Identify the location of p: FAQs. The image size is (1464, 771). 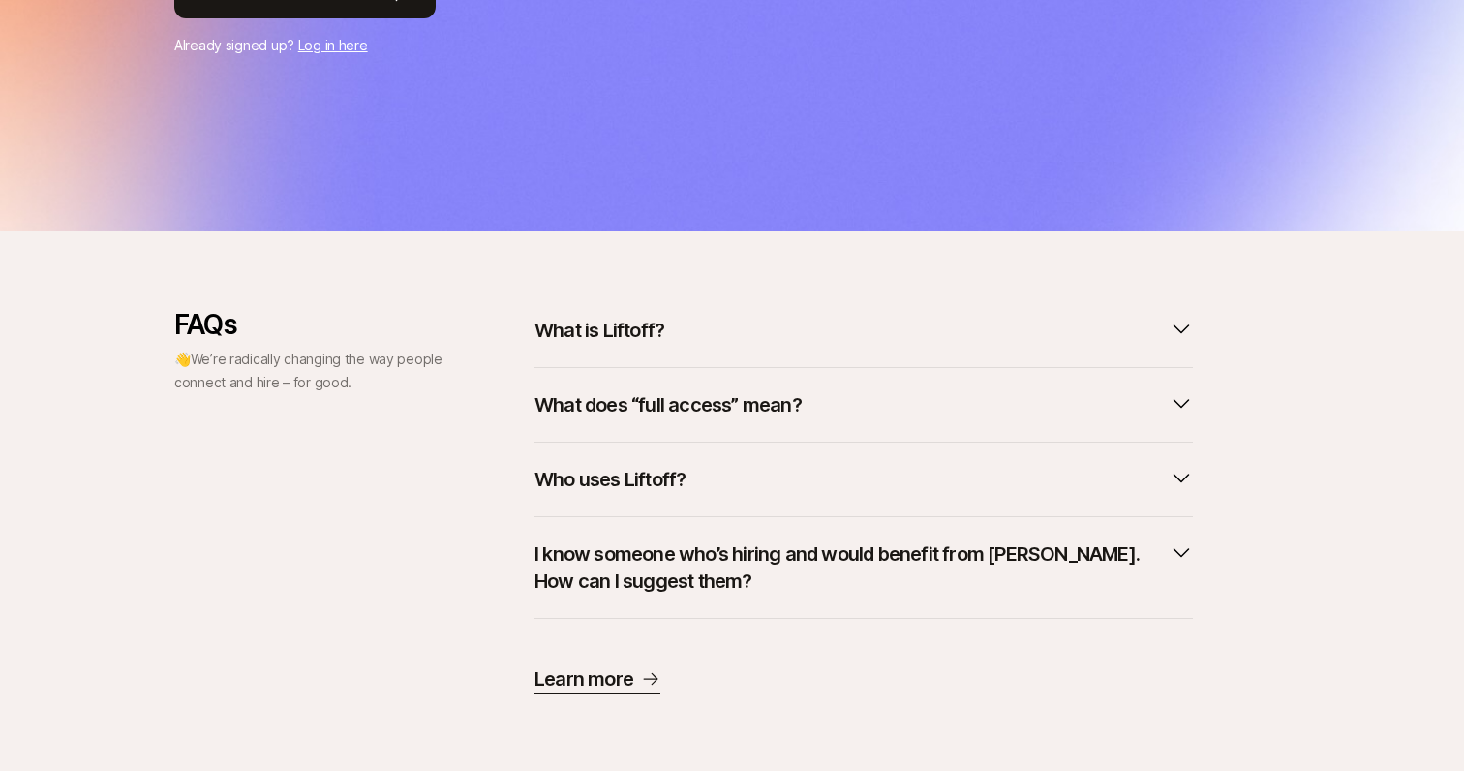
(310, 324).